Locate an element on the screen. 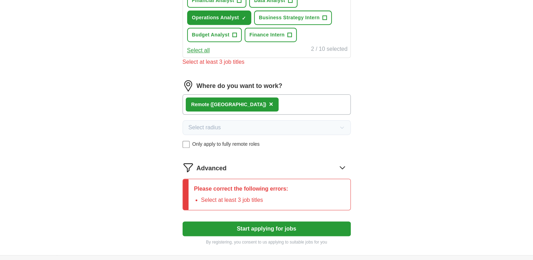 This screenshot has height=260, width=533. div: 2 / 10 selected is located at coordinates (329, 50).